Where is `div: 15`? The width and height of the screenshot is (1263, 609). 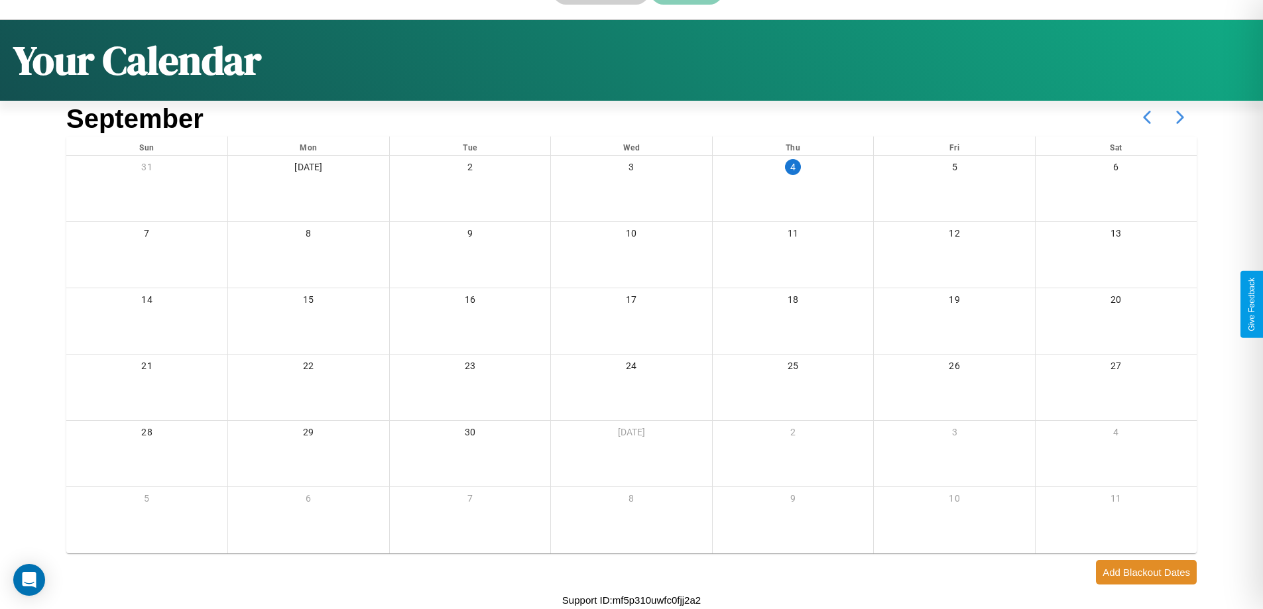
div: 15 is located at coordinates (308, 302).